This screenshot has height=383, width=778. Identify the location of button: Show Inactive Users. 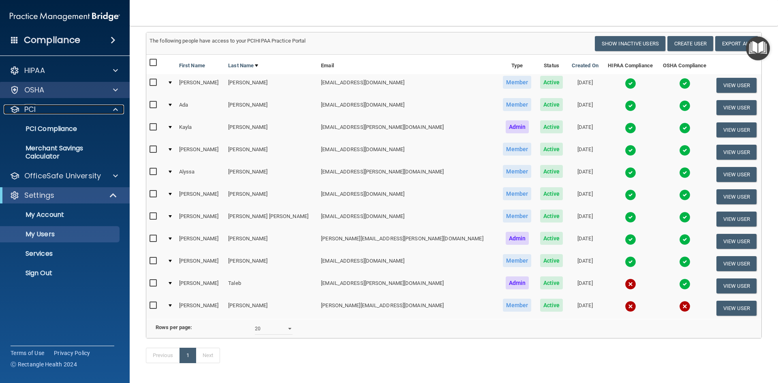
(630, 43).